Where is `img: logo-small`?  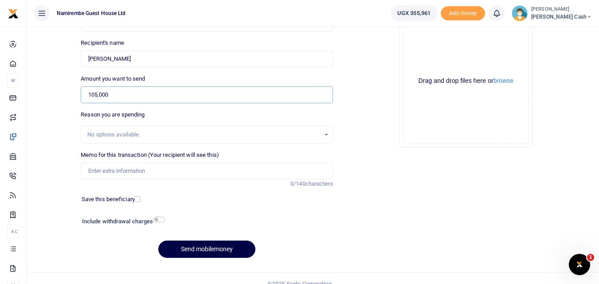 img: logo-small is located at coordinates (13, 14).